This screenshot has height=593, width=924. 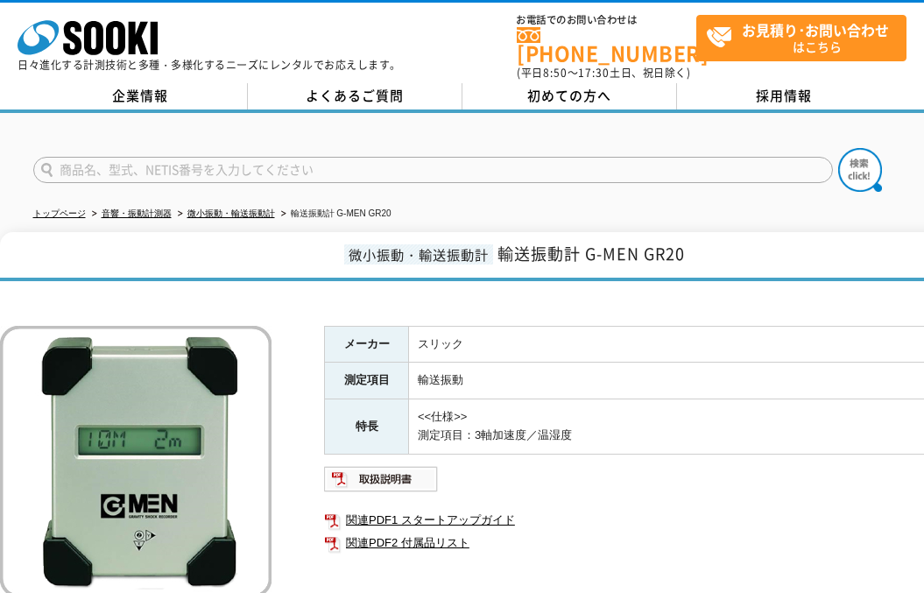 What do you see at coordinates (805, 38) in the screenshot?
I see `span: はこちら` at bounding box center [805, 38].